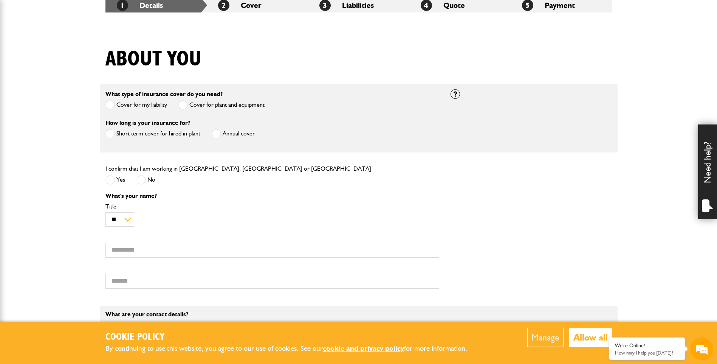 The height and width of the screenshot is (364, 717). I want to click on h2: Cookie Policy, so click(293, 337).